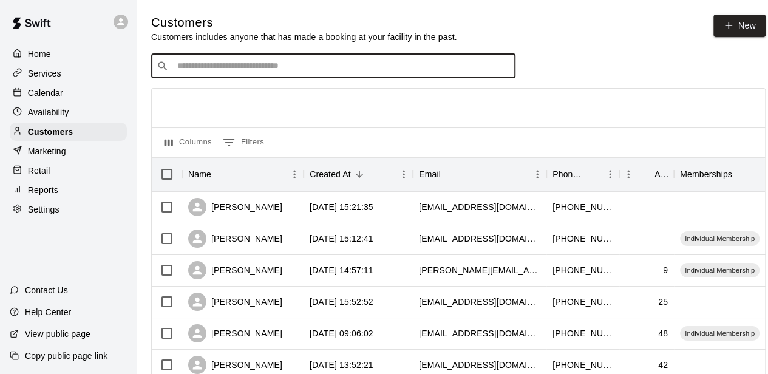 The height and width of the screenshot is (374, 768). Describe the element at coordinates (68, 132) in the screenshot. I see `div: Customers` at that location.